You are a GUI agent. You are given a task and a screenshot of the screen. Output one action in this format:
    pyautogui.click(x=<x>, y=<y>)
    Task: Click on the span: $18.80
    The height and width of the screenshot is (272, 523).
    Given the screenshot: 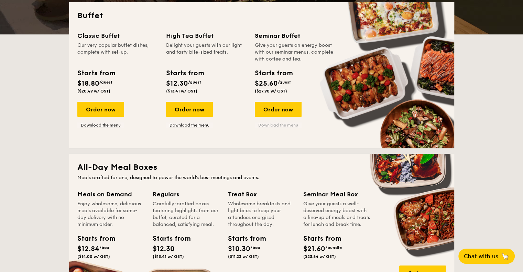 What is the action you would take?
    pyautogui.click(x=88, y=84)
    